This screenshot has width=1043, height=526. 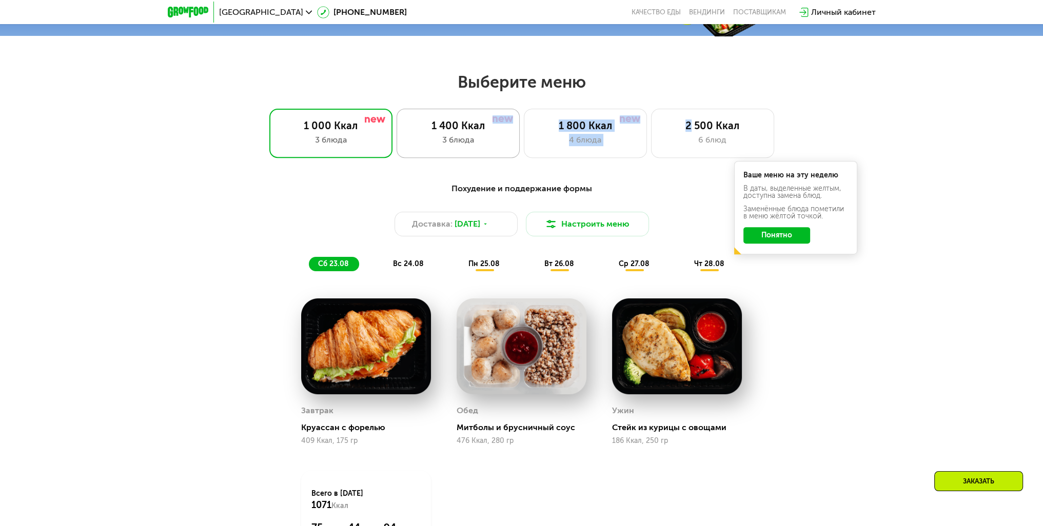 What do you see at coordinates (656, 12) in the screenshot?
I see `a: Качество еды` at bounding box center [656, 12].